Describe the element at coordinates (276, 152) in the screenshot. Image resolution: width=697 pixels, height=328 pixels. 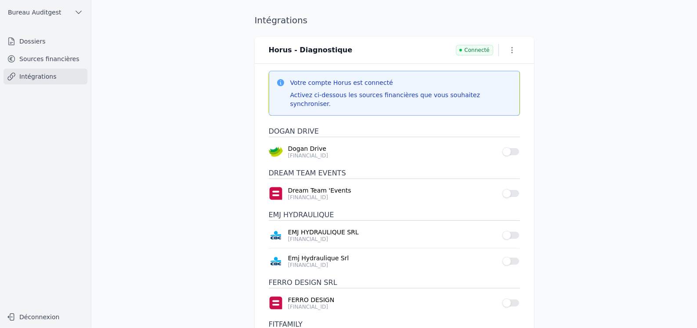
I see `img: crelan.png` at that location.